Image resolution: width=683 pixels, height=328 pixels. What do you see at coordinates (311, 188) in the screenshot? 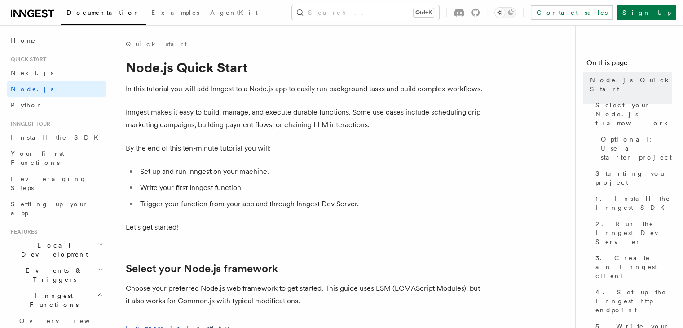
I see `li: Write your first Inngest function.` at bounding box center [311, 188].